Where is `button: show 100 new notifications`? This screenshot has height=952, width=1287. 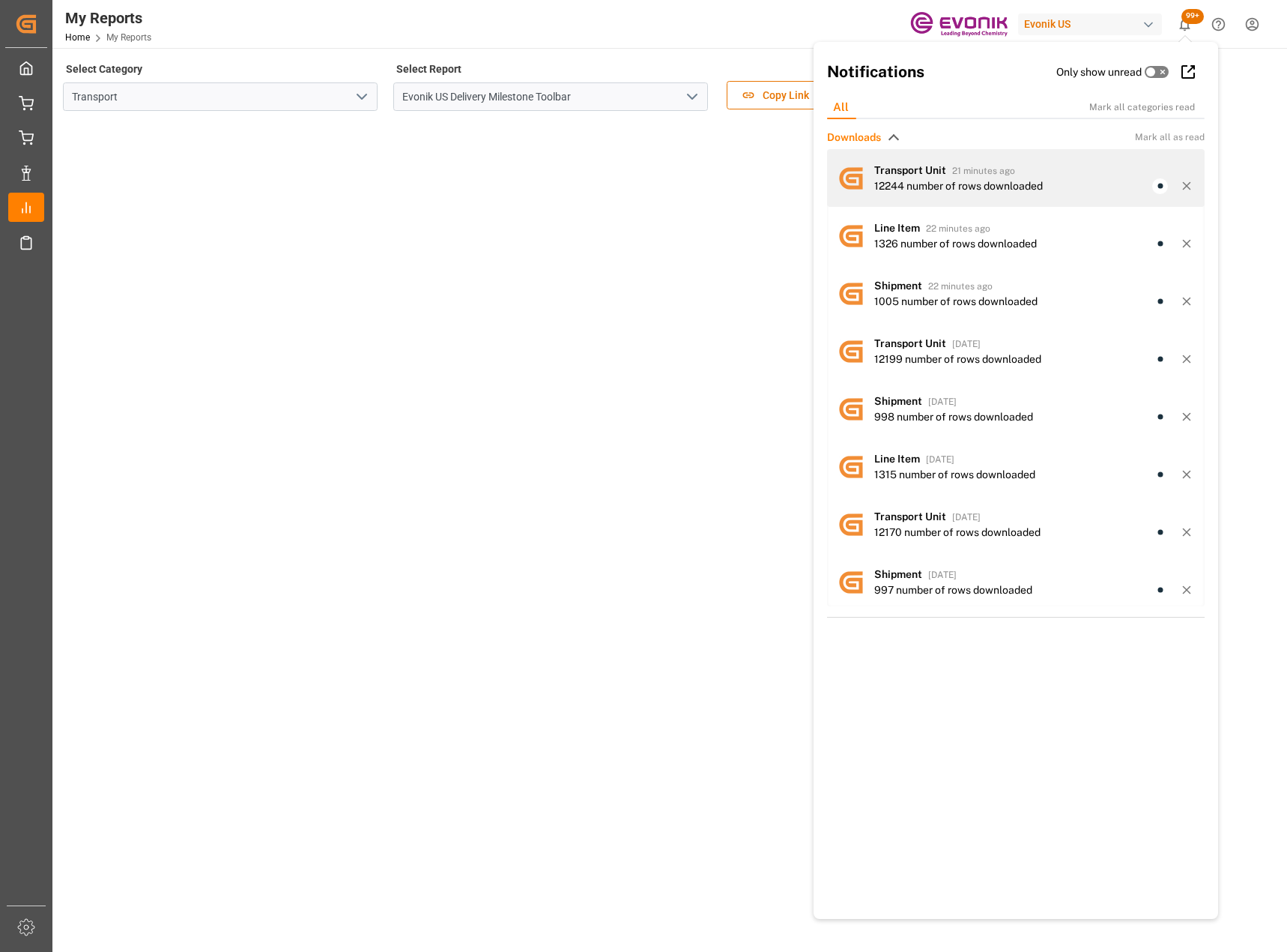 button: show 100 new notifications is located at coordinates (1184, 24).